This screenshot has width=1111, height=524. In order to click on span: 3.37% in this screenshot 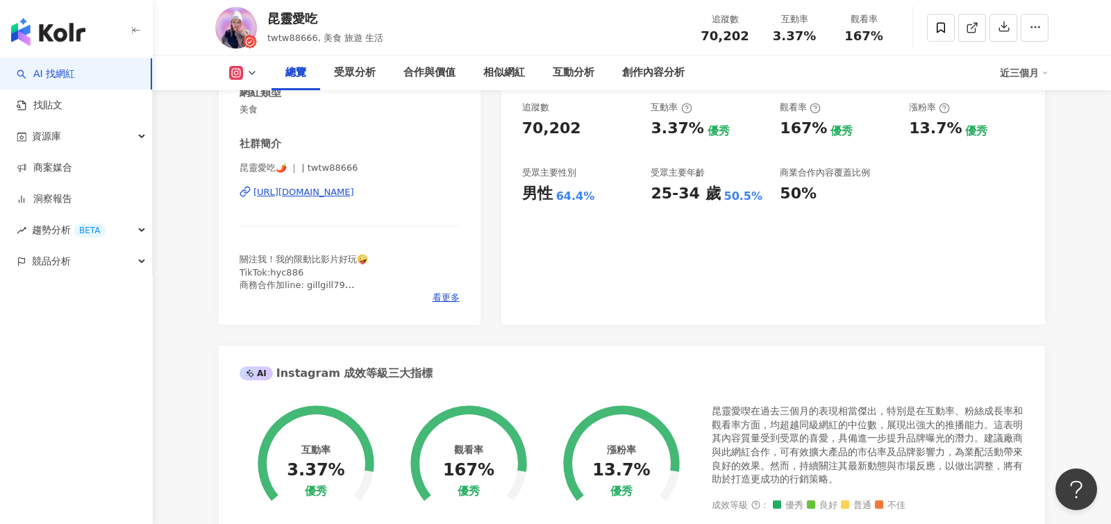, I will do `click(795, 36)`.